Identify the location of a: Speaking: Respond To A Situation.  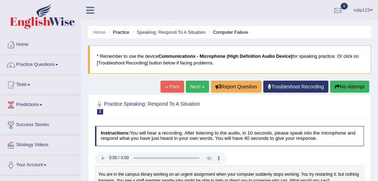
(171, 32).